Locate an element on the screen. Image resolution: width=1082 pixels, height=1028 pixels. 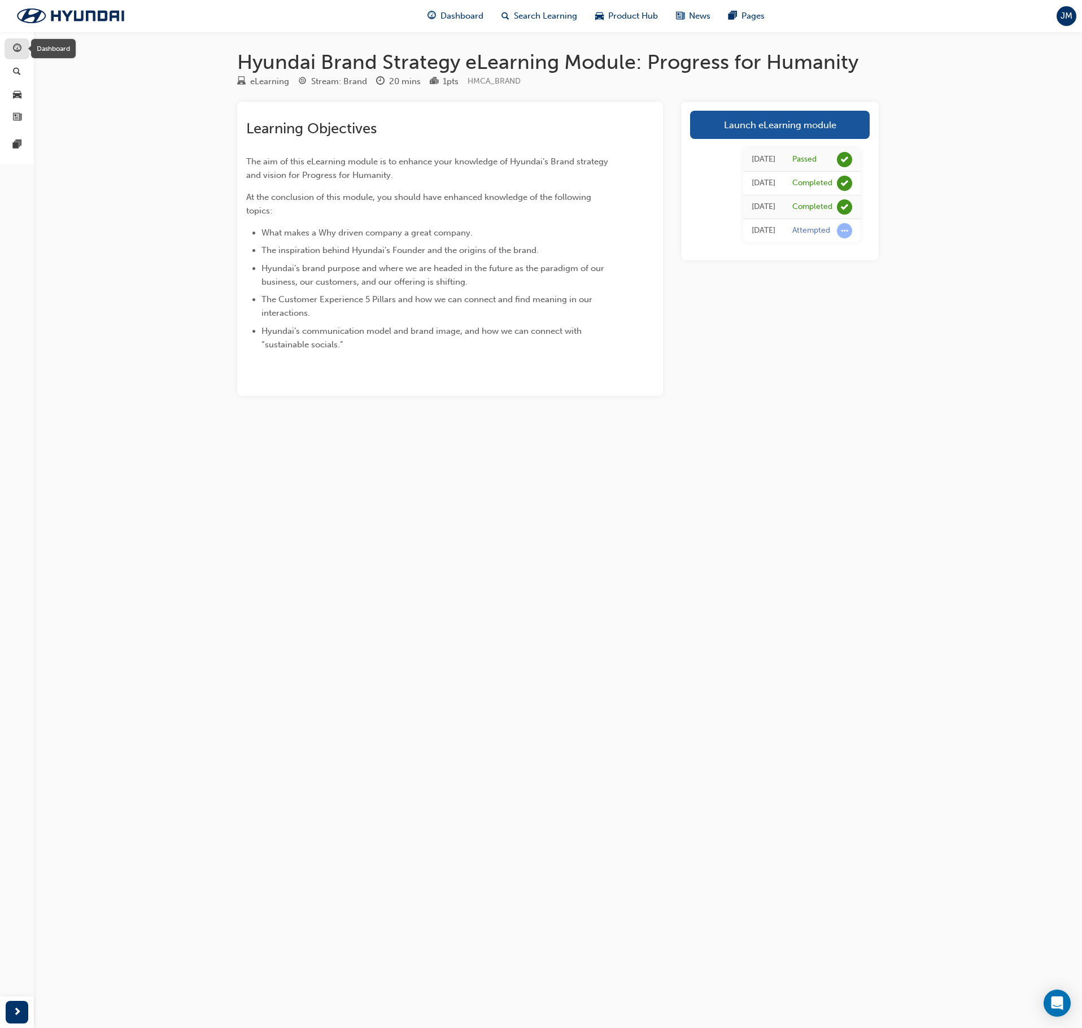
span: podium-icon is located at coordinates (434, 82).